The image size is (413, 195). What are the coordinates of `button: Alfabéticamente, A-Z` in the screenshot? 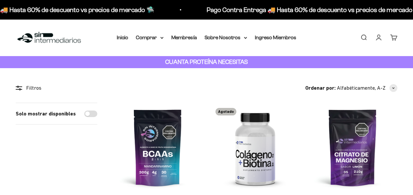 It's located at (367, 88).